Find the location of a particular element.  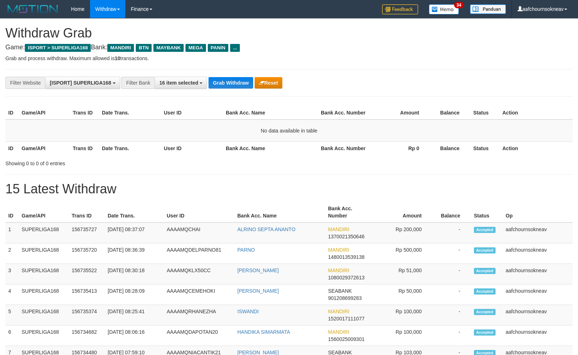

span: MAYBANK is located at coordinates (169, 48).